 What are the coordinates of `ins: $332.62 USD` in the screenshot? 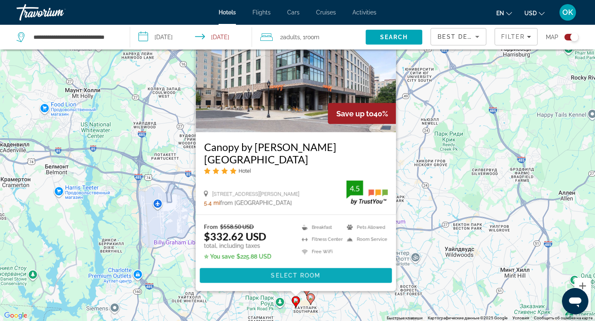 It's located at (235, 237).